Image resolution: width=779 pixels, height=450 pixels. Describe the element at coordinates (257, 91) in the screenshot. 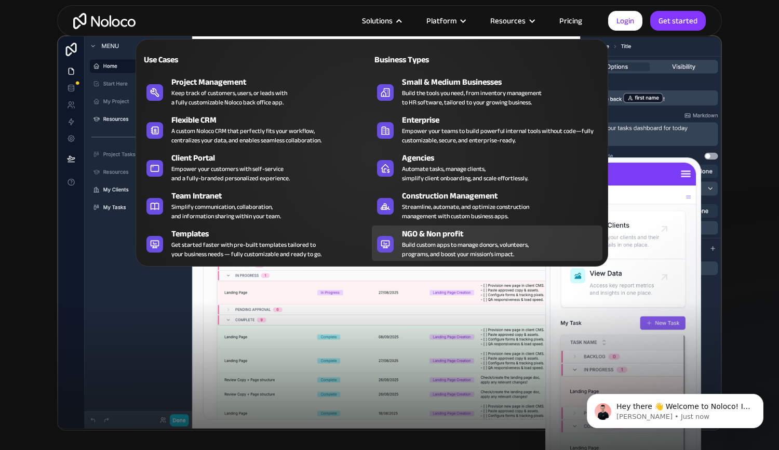

I see `a: Project ManagementKeep track of customers, users, or leads witha fully customizable Noloco back o...` at that location.